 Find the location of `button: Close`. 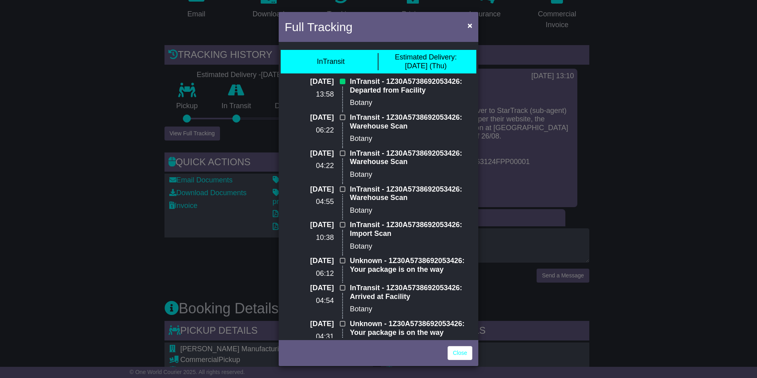

button: Close is located at coordinates (470, 25).